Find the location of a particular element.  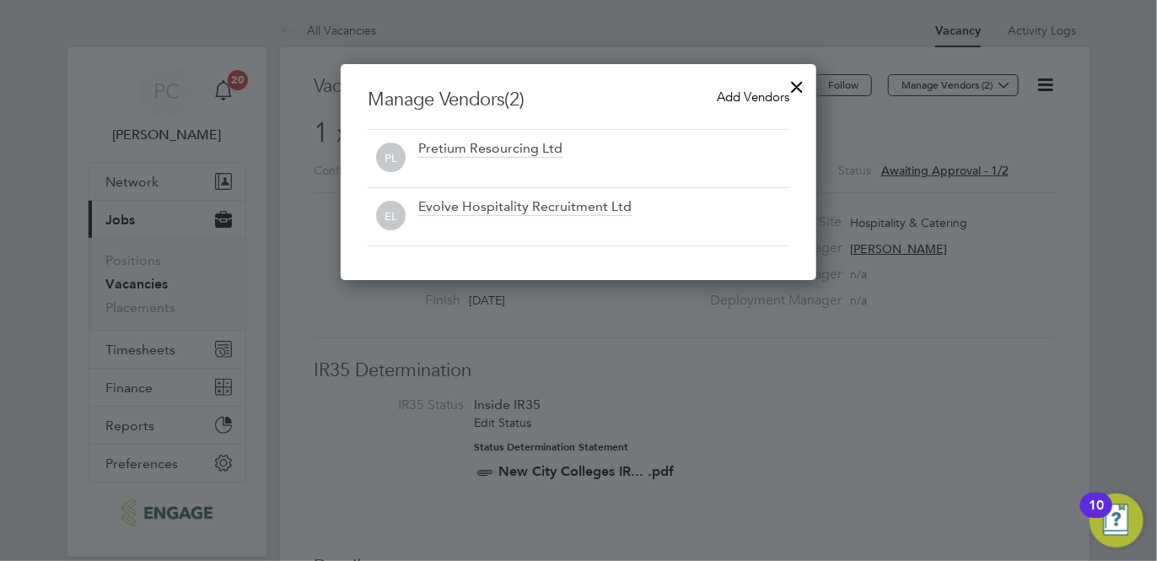

div: 10 is located at coordinates (1097, 516).